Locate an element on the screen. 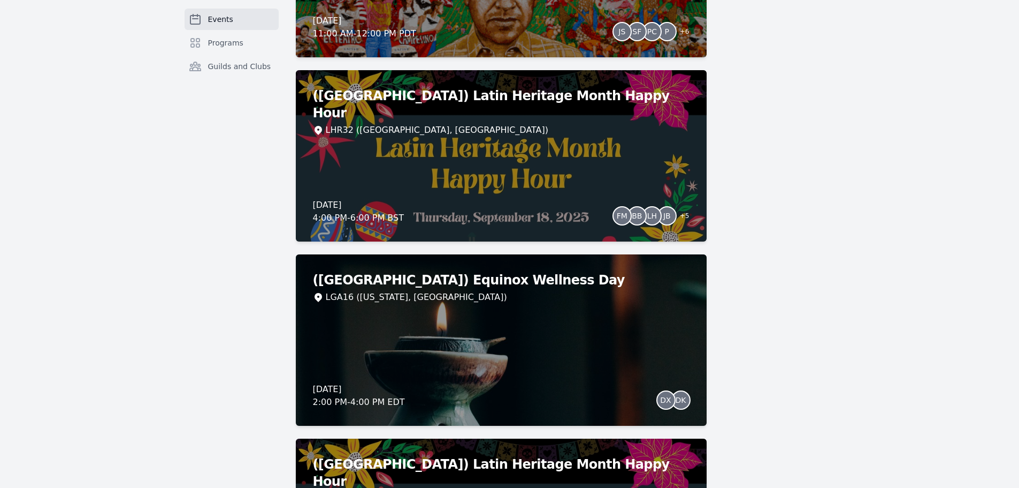 This screenshot has height=488, width=1019. span: Programs is located at coordinates (226, 43).